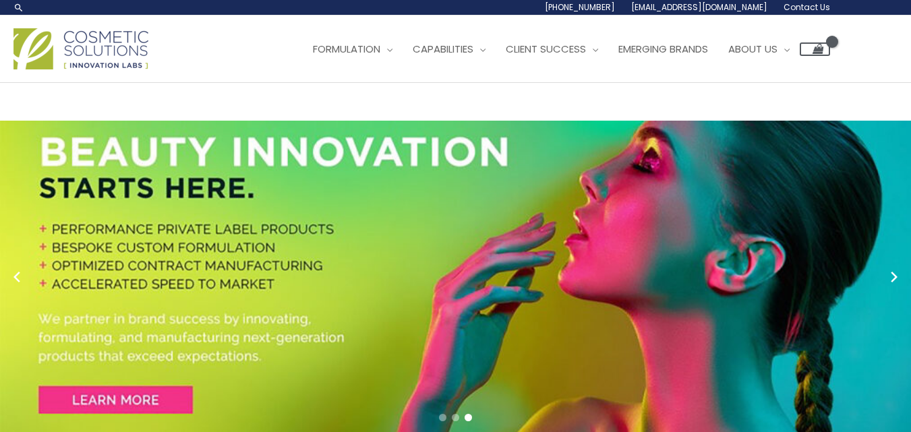 The height and width of the screenshot is (432, 911). I want to click on span: Emerging Brands, so click(663, 49).